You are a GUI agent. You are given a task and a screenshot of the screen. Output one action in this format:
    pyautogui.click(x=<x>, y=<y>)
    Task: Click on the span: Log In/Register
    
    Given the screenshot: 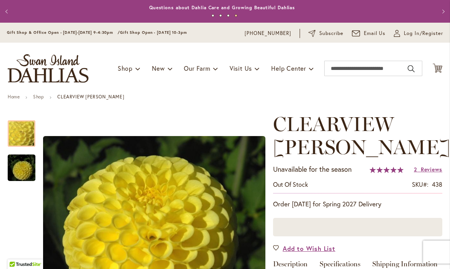 What is the action you would take?
    pyautogui.click(x=423, y=33)
    